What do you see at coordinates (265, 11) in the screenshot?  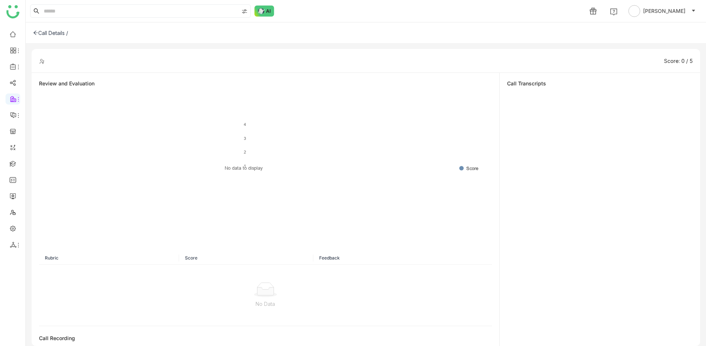 I see `img: ask-buddy-normal.svg` at bounding box center [265, 11].